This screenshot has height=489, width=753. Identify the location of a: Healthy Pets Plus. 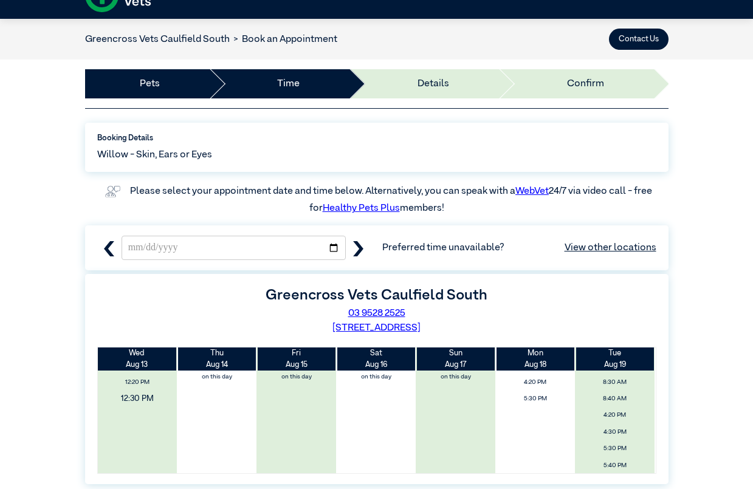
(361, 208).